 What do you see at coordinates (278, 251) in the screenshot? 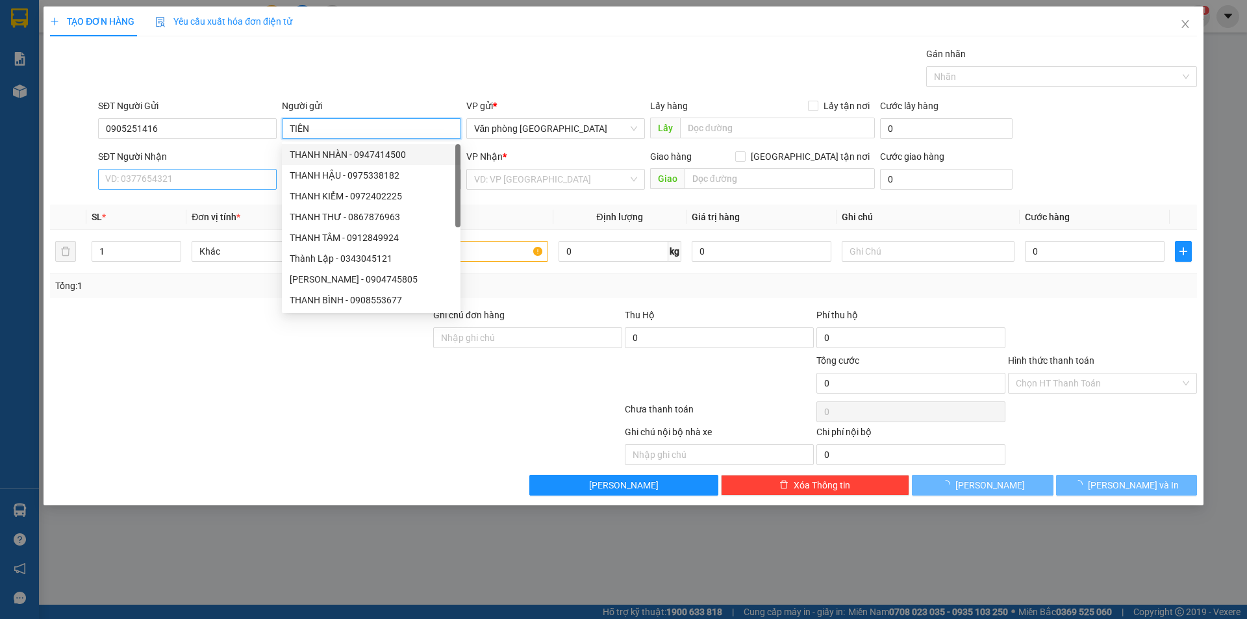
I see `span: Khác` at bounding box center [278, 251].